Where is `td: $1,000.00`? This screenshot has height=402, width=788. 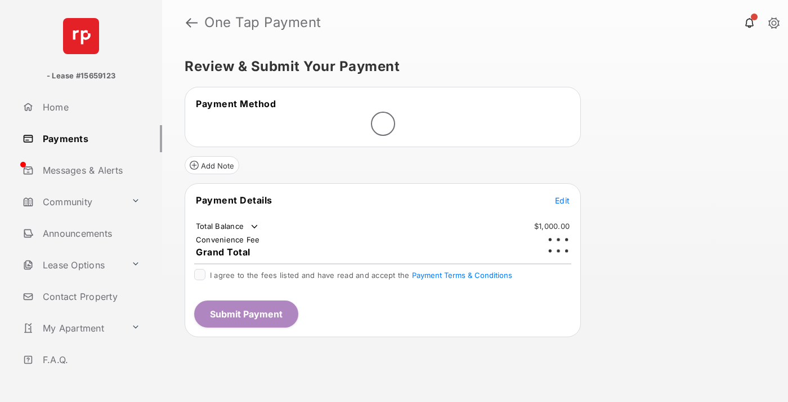
td: $1,000.00 is located at coordinates (552, 226).